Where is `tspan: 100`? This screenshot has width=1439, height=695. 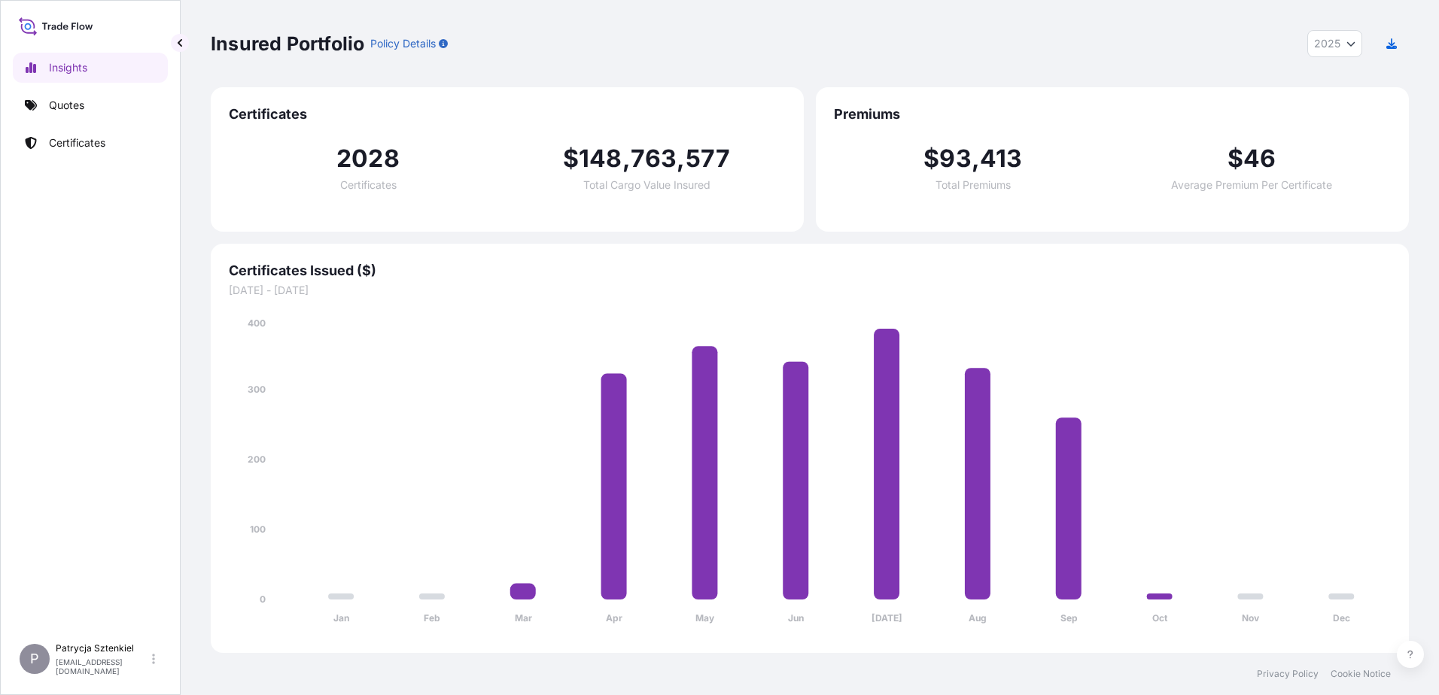 tspan: 100 is located at coordinates (257, 529).